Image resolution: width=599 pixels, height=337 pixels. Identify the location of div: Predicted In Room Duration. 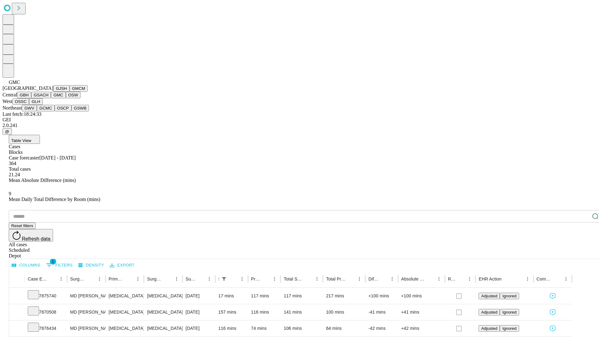
(256, 279).